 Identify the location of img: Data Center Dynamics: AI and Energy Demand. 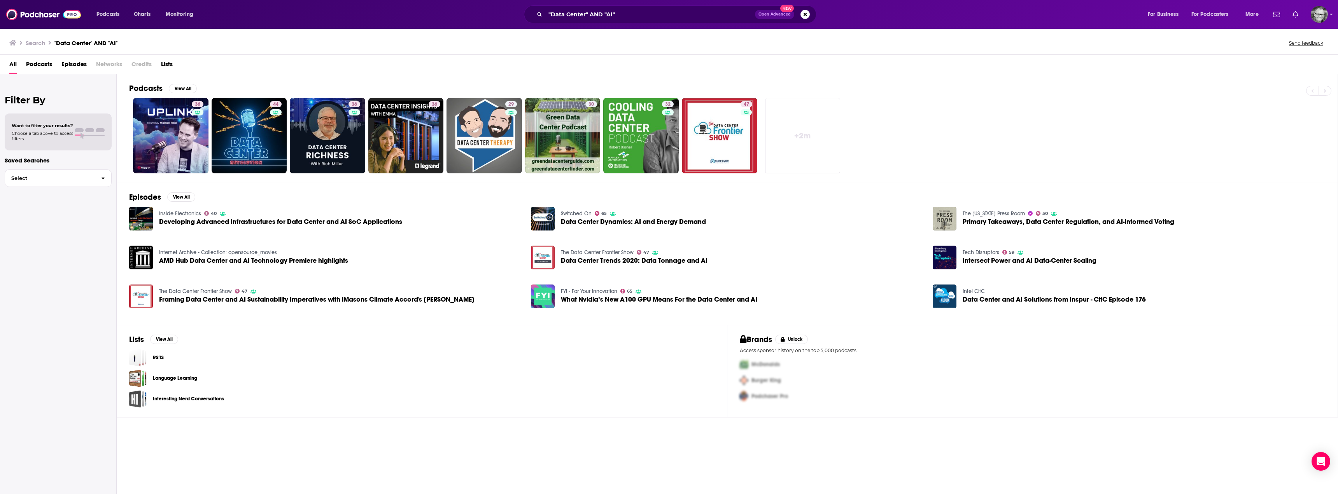
(542, 219).